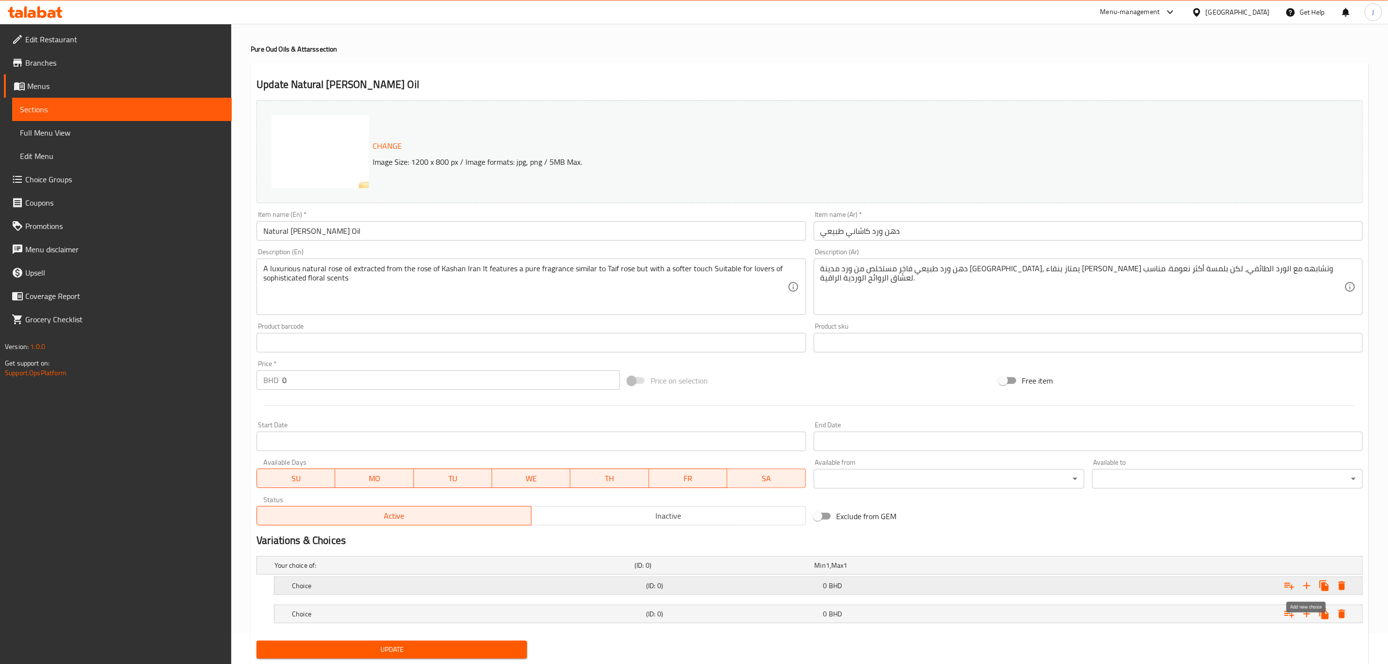  What do you see at coordinates (453, 478) in the screenshot?
I see `span: TU` at bounding box center [453, 478].